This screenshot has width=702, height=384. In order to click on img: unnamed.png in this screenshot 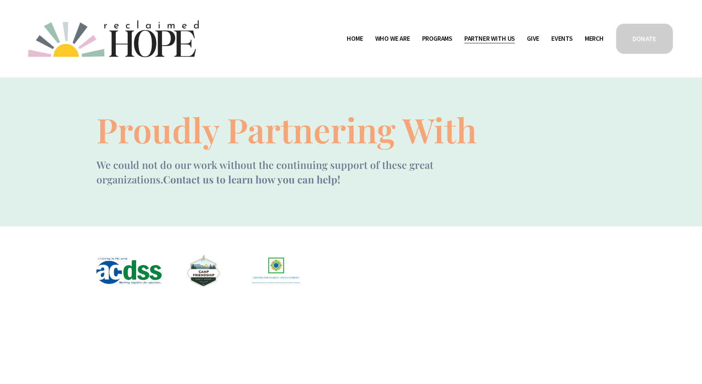, I will do `click(203, 271)`.